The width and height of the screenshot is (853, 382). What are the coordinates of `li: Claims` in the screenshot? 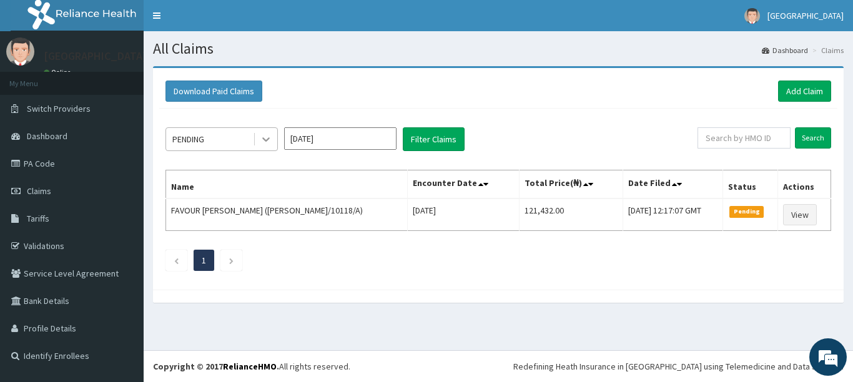 It's located at (827, 50).